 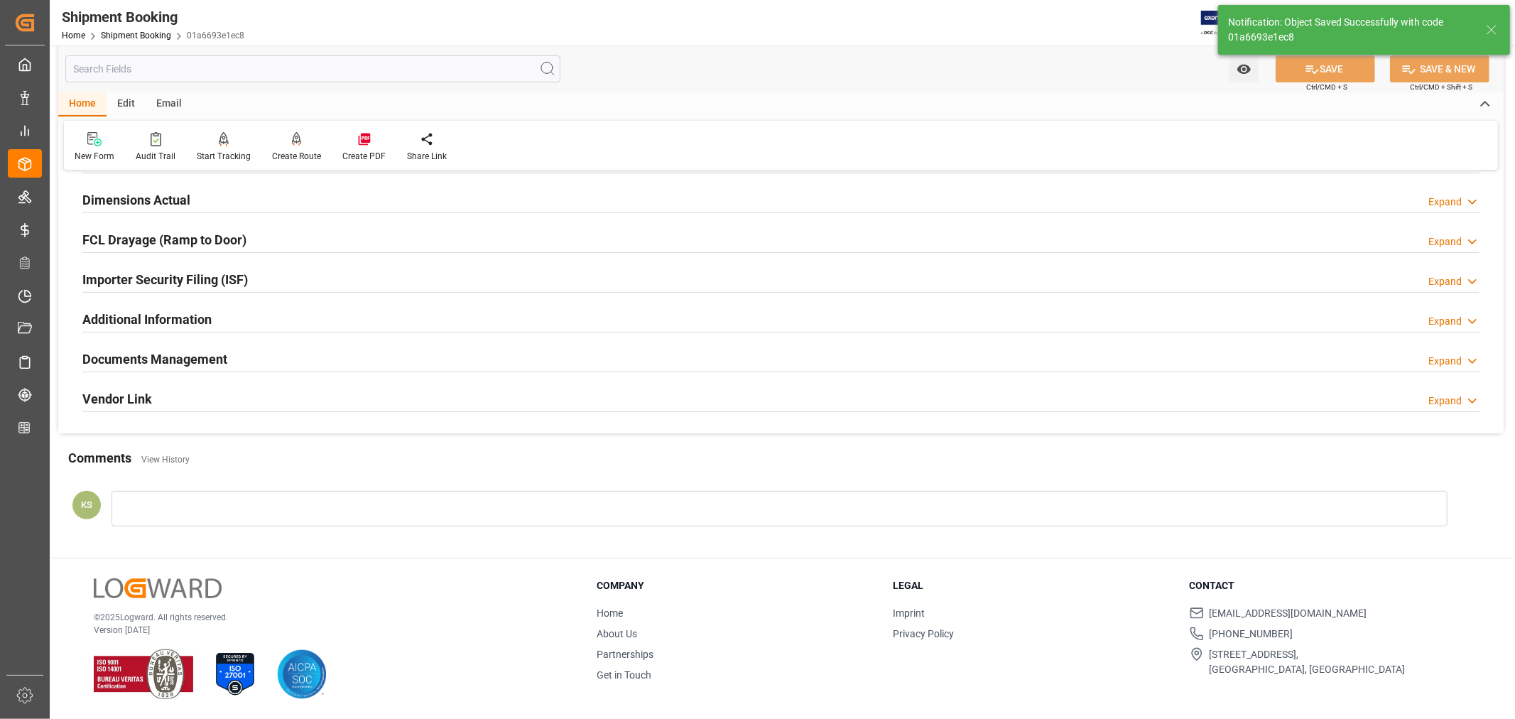 What do you see at coordinates (82, 104) in the screenshot?
I see `div: Home` at bounding box center [82, 104].